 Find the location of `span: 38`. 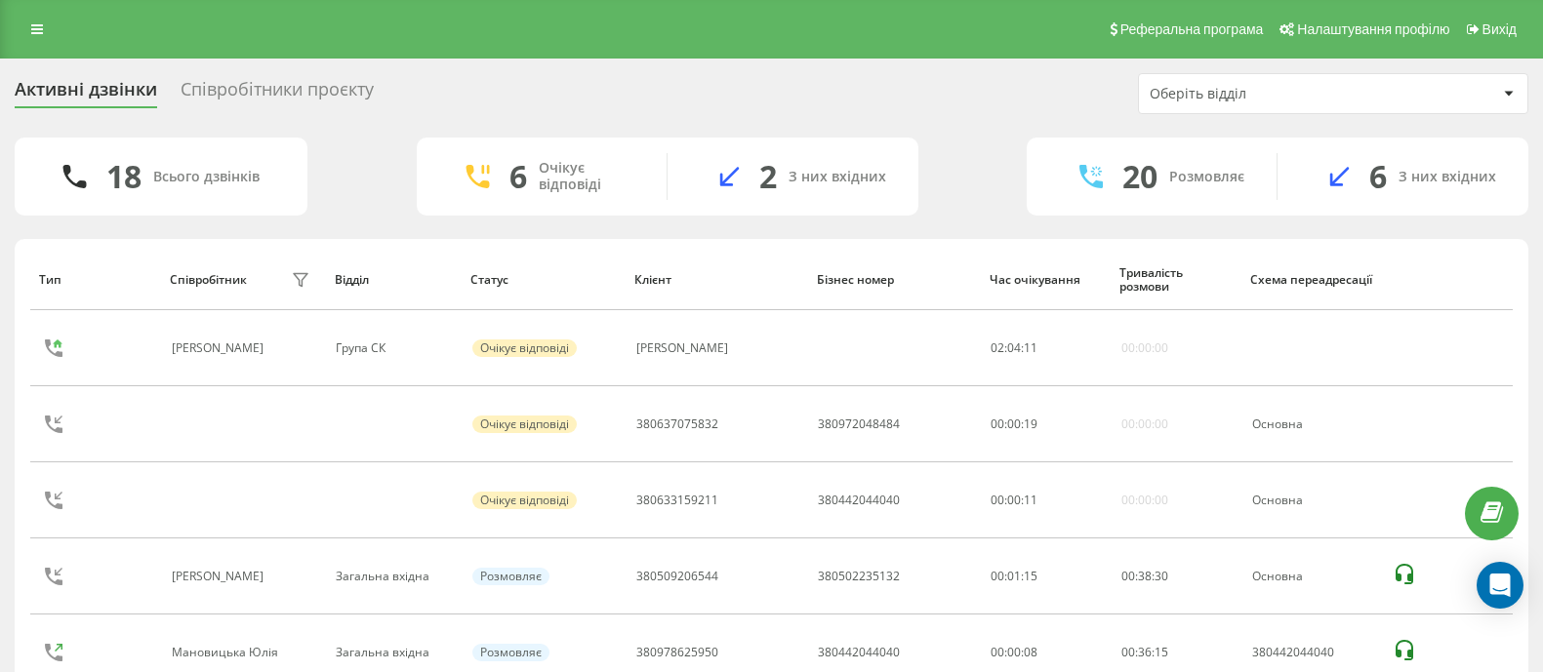

span: 38 is located at coordinates (1145, 576).